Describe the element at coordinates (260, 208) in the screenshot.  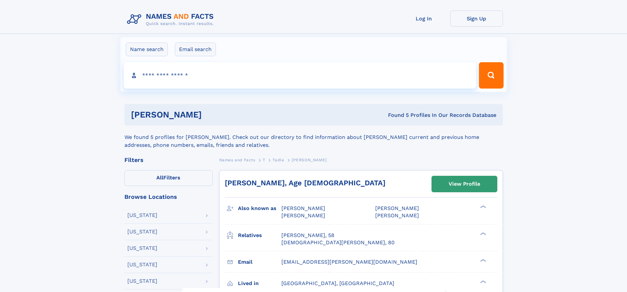
I see `h3: Also known as` at that location.